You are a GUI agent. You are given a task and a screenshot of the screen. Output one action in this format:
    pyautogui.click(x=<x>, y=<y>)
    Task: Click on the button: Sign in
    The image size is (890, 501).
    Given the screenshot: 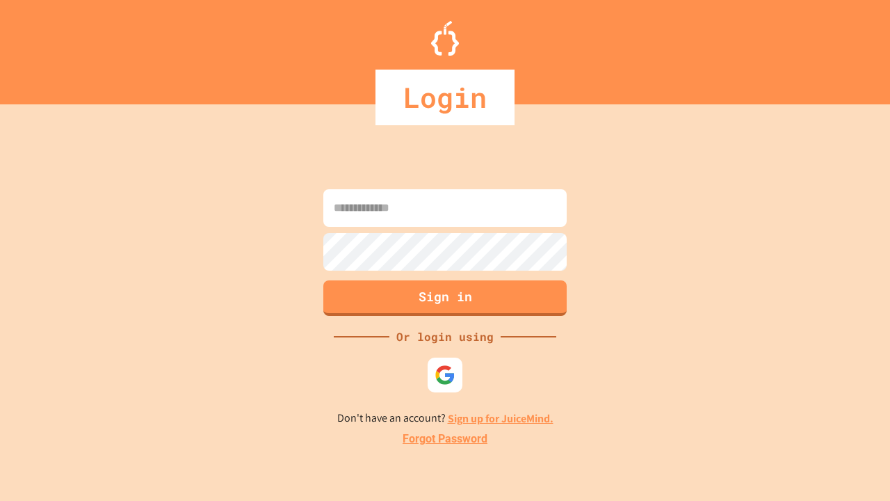 What is the action you would take?
    pyautogui.click(x=445, y=298)
    